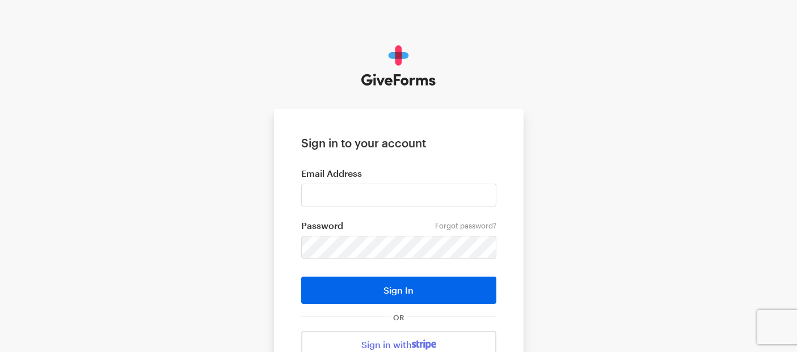 This screenshot has width=797, height=352. What do you see at coordinates (399, 143) in the screenshot?
I see `h1: Sign in to your account` at bounding box center [399, 143].